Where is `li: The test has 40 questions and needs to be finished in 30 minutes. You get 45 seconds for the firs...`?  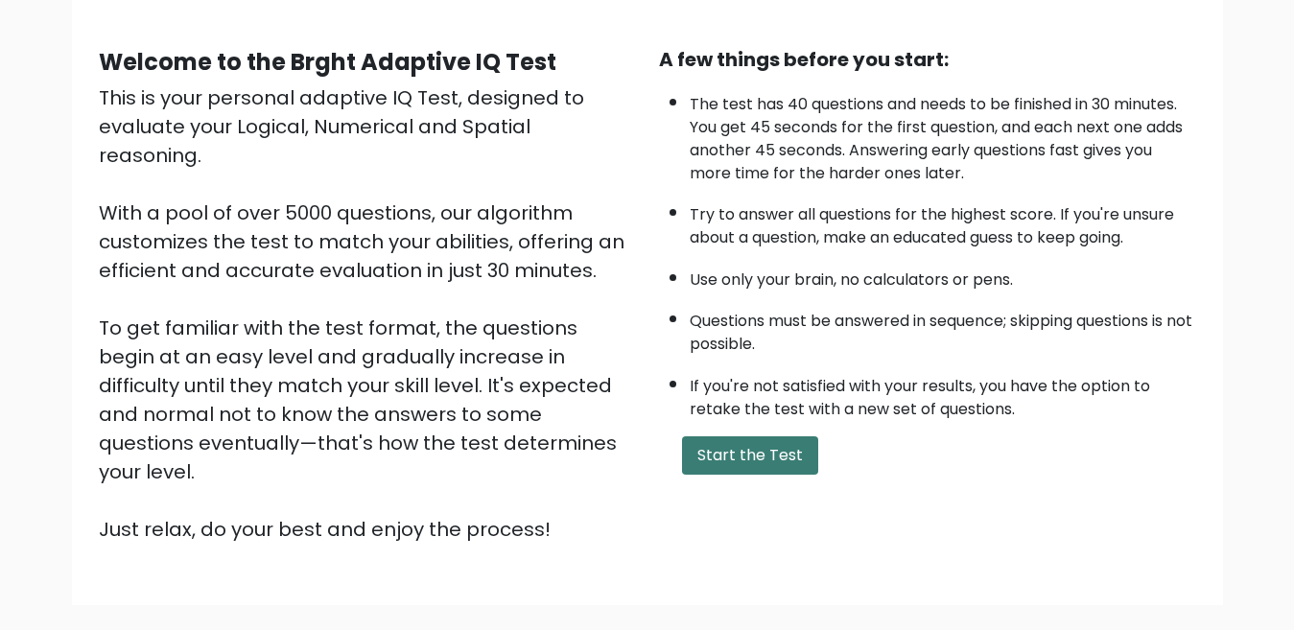
li: The test has 40 questions and needs to be finished in 30 minutes. You get 45 seconds for the firs... is located at coordinates (943, 134).